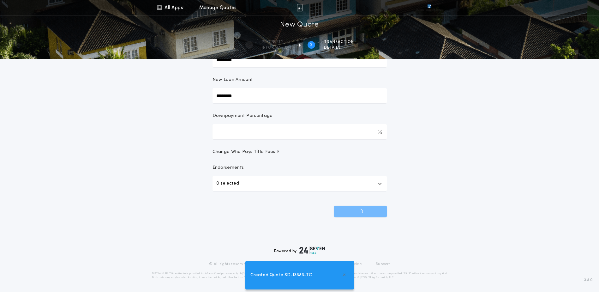 The width and height of the screenshot is (599, 292). Describe the element at coordinates (300, 60) in the screenshot. I see `input: Sale Price` at that location.